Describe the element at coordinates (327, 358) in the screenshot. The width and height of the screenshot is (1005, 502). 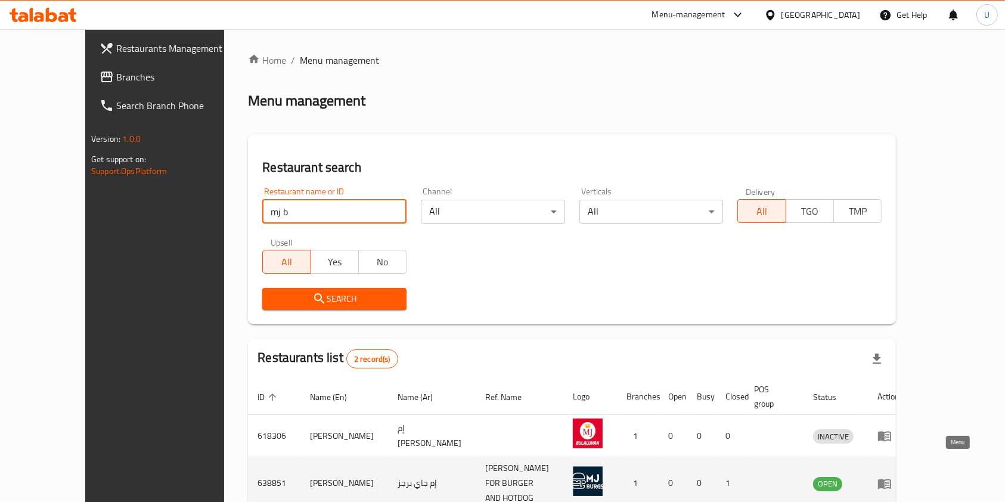
I see `h2: Restaurants list` at that location.